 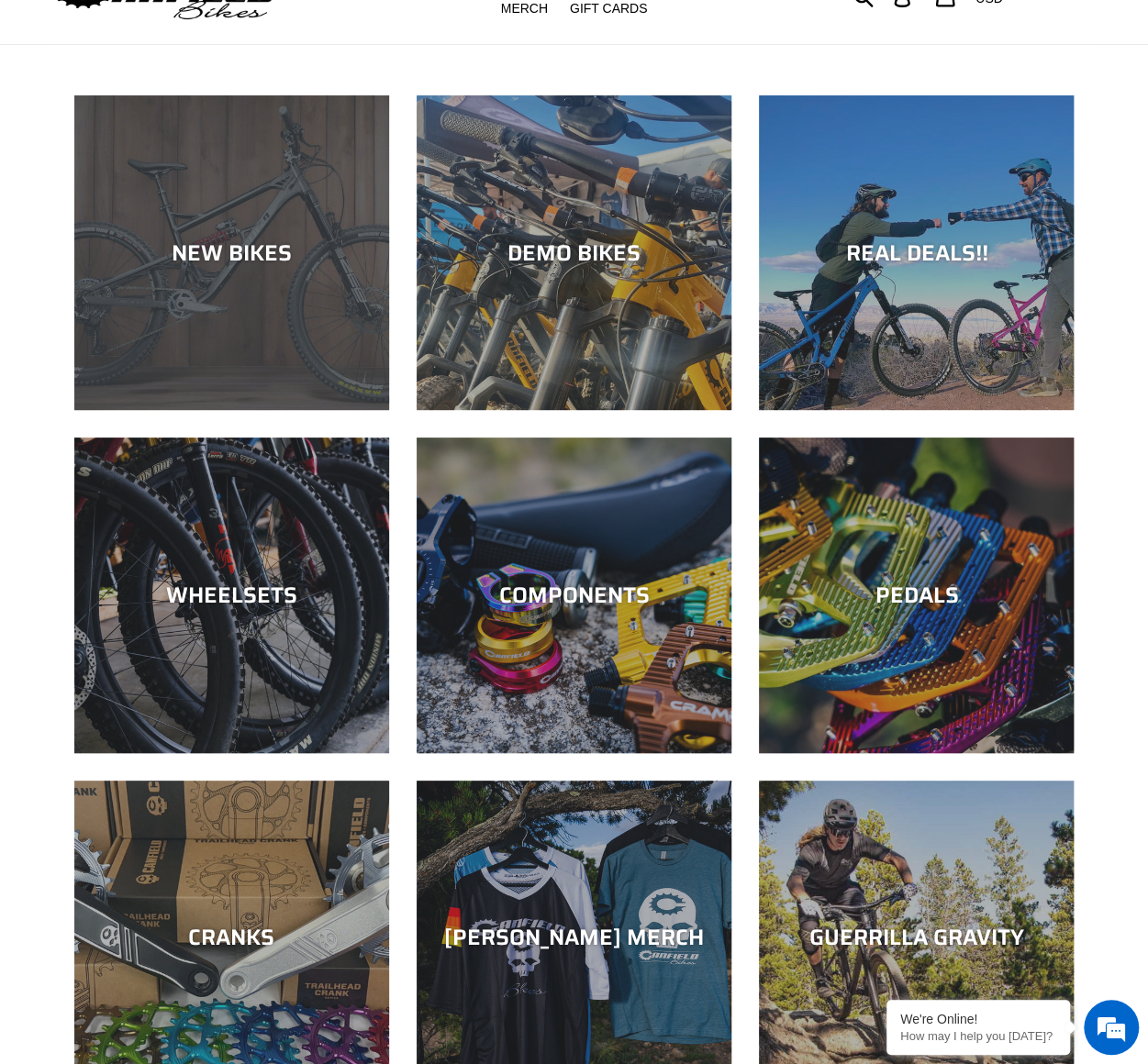 What do you see at coordinates (608, 9) in the screenshot?
I see `span: GIFT CARDS` at bounding box center [608, 9].